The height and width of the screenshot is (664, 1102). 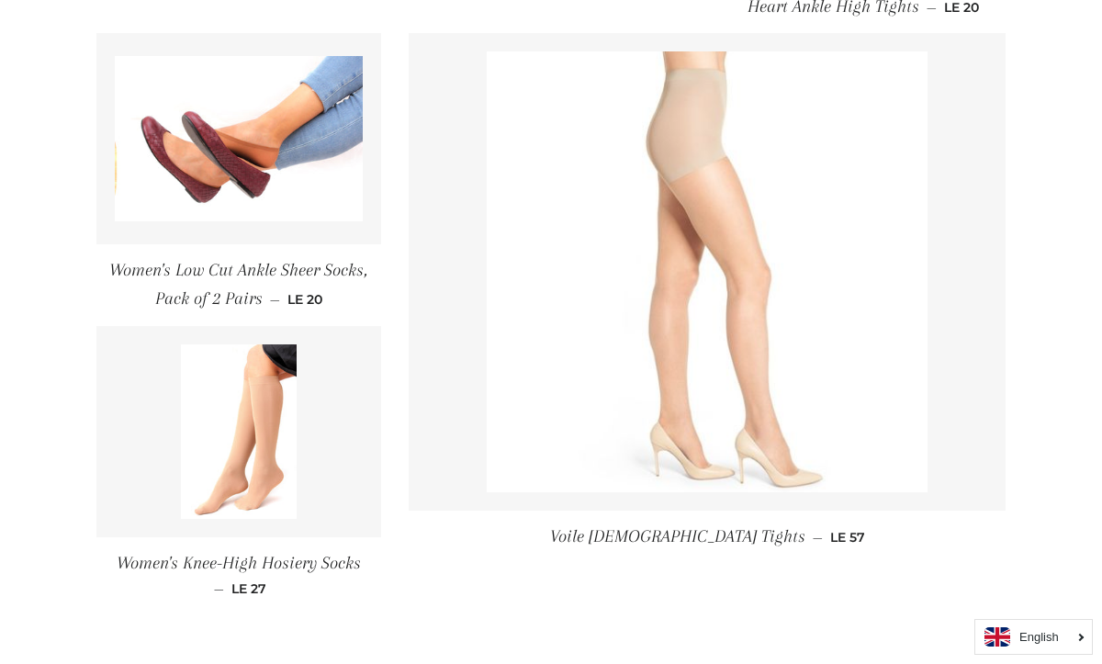 What do you see at coordinates (239, 563) in the screenshot?
I see `span: Women's Knee-High Hosiery Socks` at bounding box center [239, 563].